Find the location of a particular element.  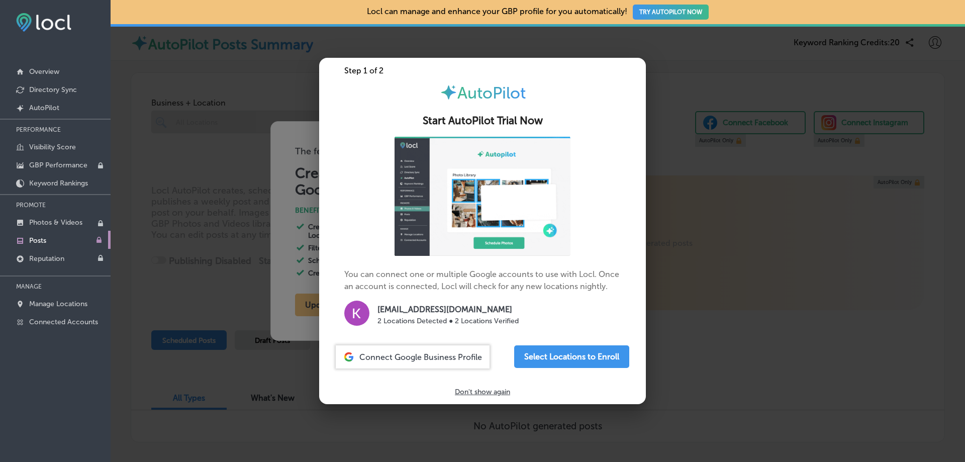

p: 2 Locations Detected ● 2 Locations Verified is located at coordinates (448, 321).